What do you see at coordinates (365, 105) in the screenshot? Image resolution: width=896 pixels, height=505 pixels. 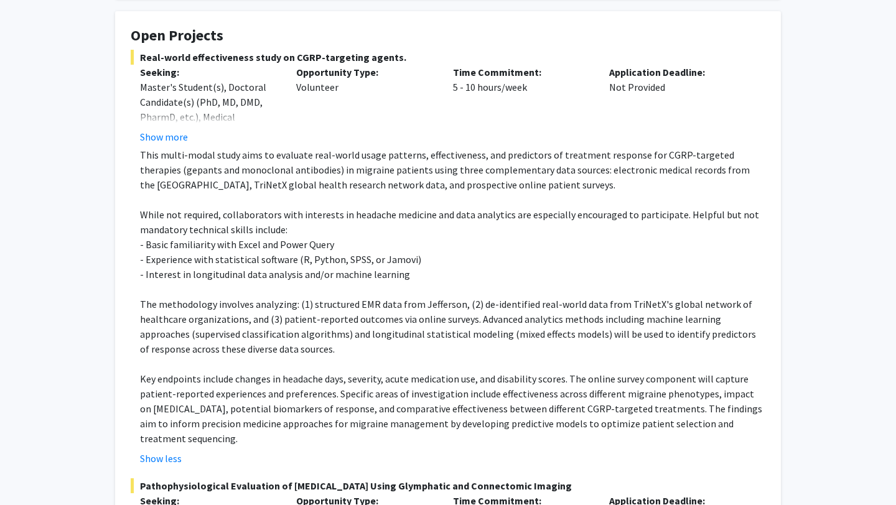 I see `div: Volunteer` at bounding box center [365, 105].